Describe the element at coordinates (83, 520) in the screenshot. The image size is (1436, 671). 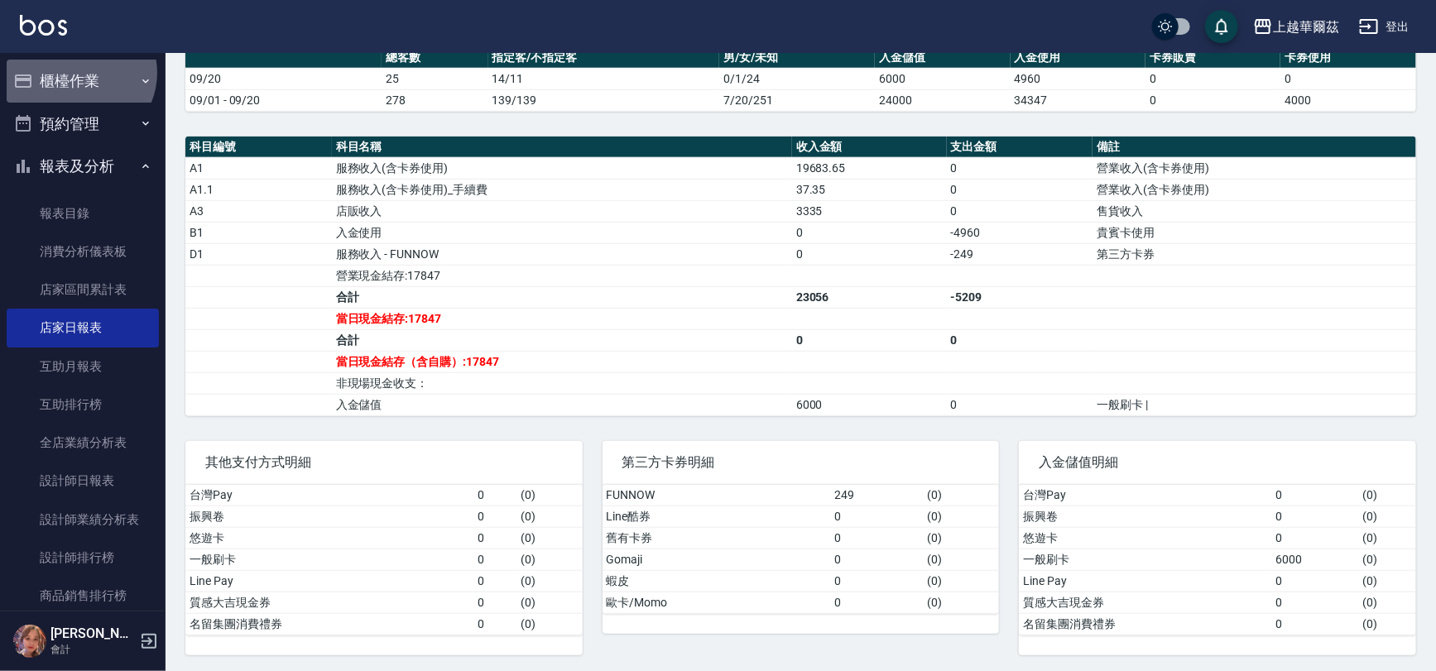
I see `a: 設計師業績分析表` at that location.